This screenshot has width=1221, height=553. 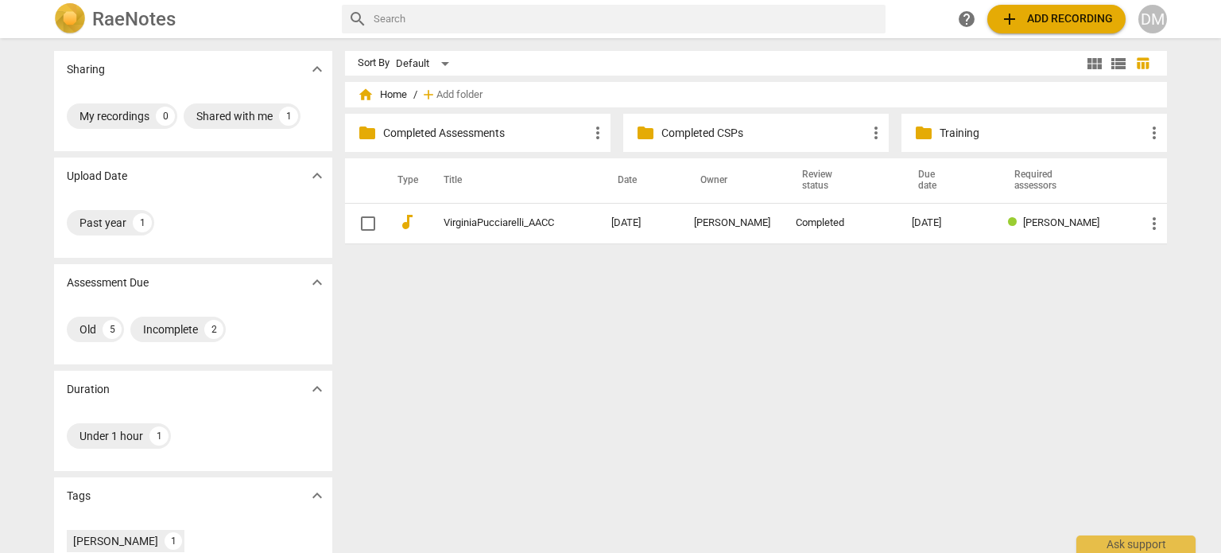 What do you see at coordinates (967, 19) in the screenshot?
I see `a: Help` at bounding box center [967, 19].